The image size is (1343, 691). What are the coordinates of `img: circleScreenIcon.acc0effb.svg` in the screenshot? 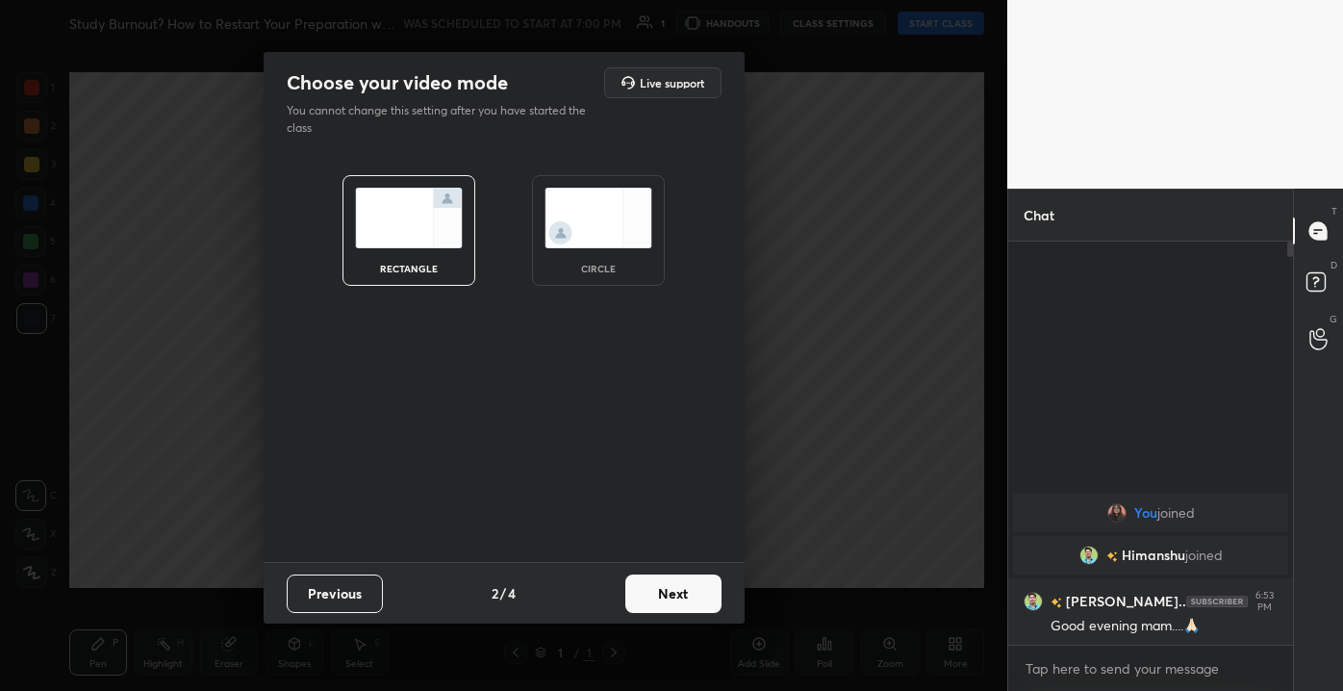 It's located at (598, 217).